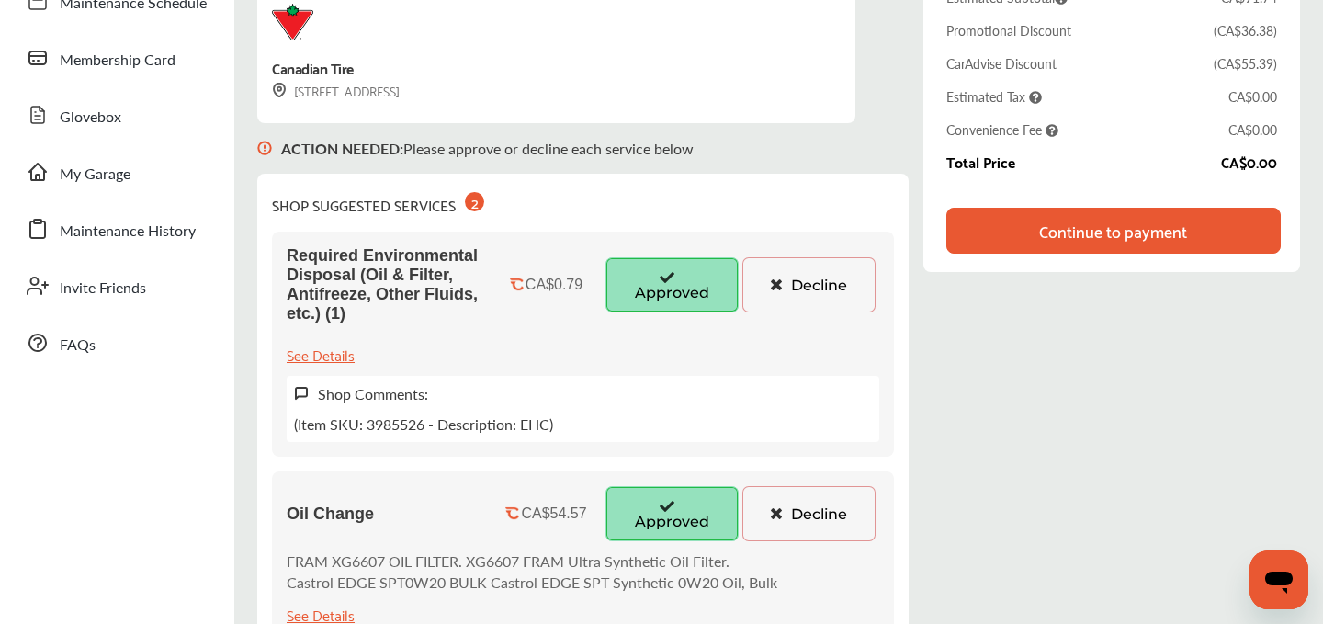 The image size is (1323, 624). What do you see at coordinates (554, 285) in the screenshot?
I see `div: CA$0.79` at bounding box center [554, 285].